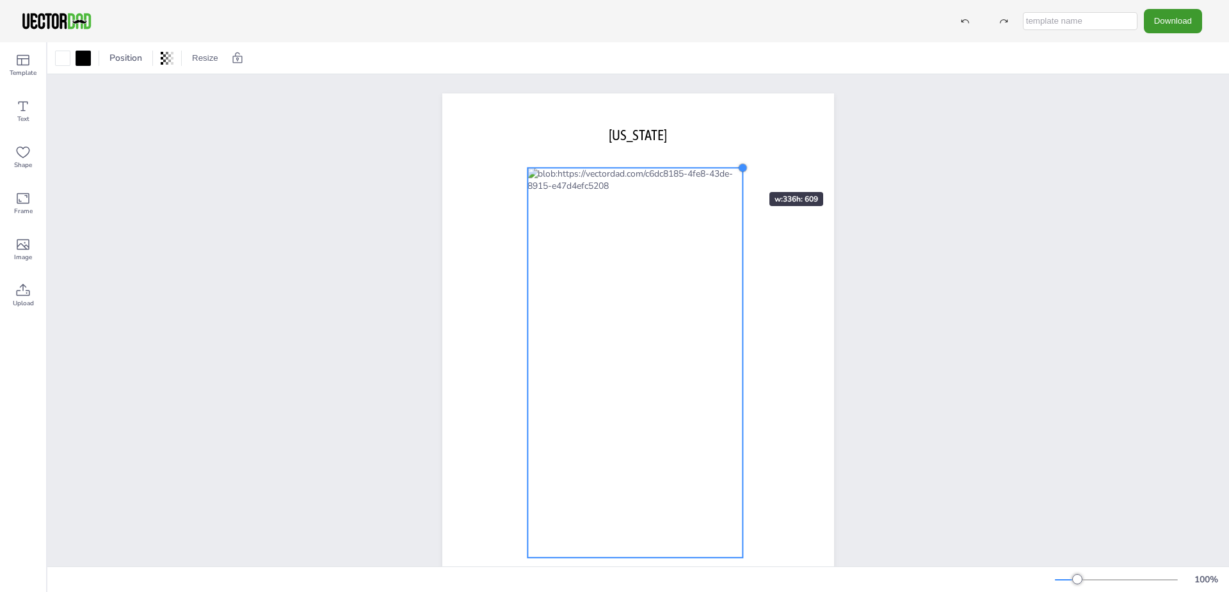  I want to click on img: VectorDad-1.png, so click(56, 21).